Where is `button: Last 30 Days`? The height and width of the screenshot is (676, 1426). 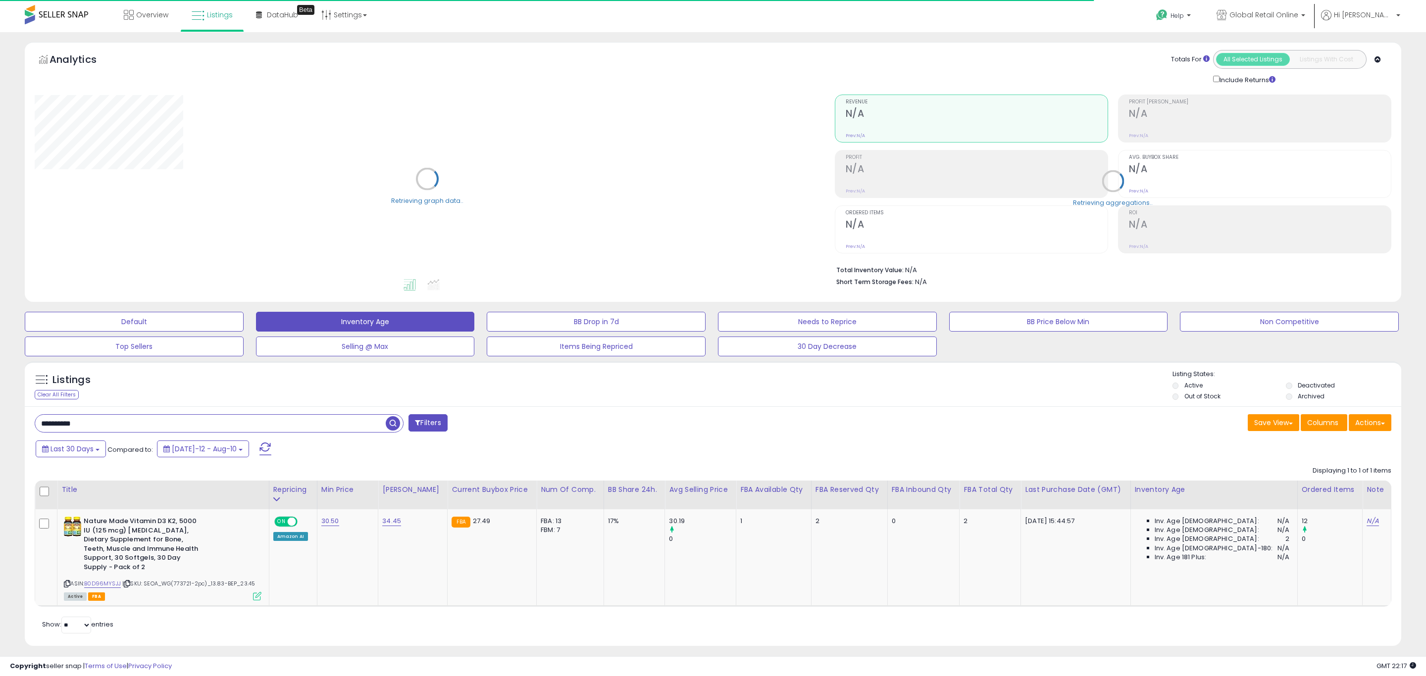
button: Last 30 Days is located at coordinates (71, 449).